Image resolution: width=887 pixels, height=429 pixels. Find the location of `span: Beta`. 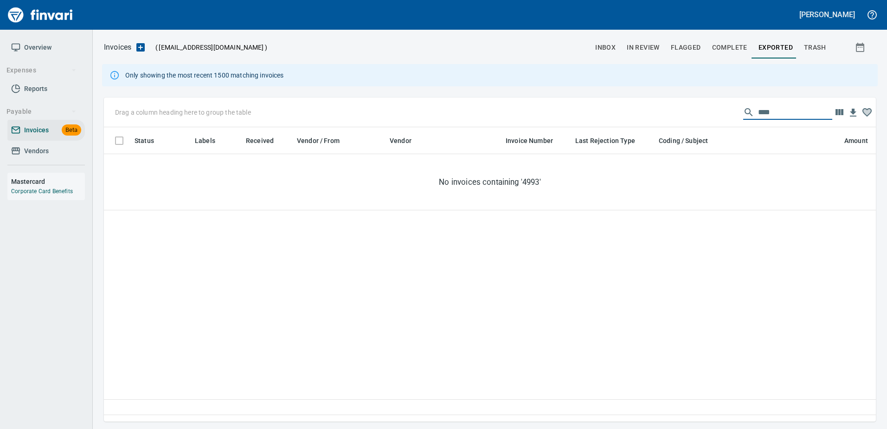

span: Beta is located at coordinates (71, 130).